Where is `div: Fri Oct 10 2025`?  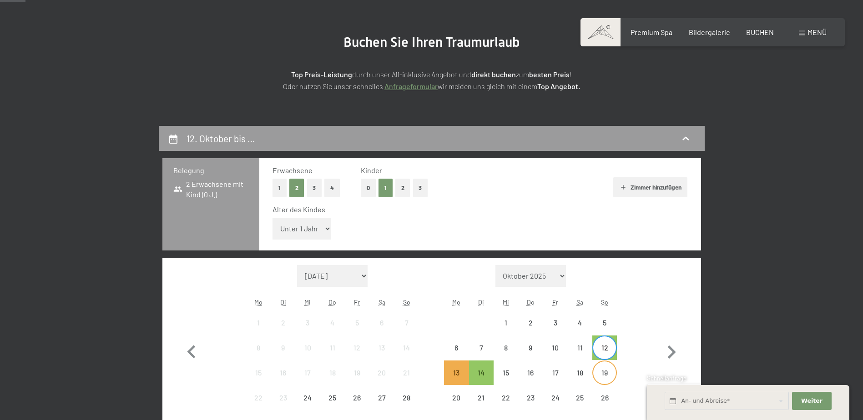
div: Fri Oct 10 2025 is located at coordinates (555, 348).